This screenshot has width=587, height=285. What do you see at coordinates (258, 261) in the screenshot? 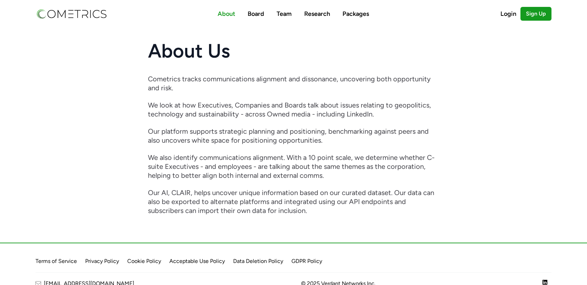
I see `a: Data Deletion Policy` at bounding box center [258, 261].